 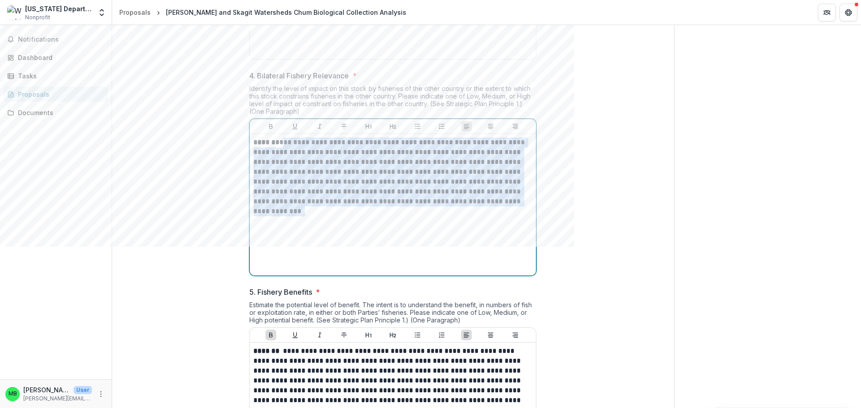 What do you see at coordinates (393, 102) in the screenshot?
I see `div: Identify the level of impact on this stock by fisheries of the other country or the extent to whi...` at bounding box center [393, 102].